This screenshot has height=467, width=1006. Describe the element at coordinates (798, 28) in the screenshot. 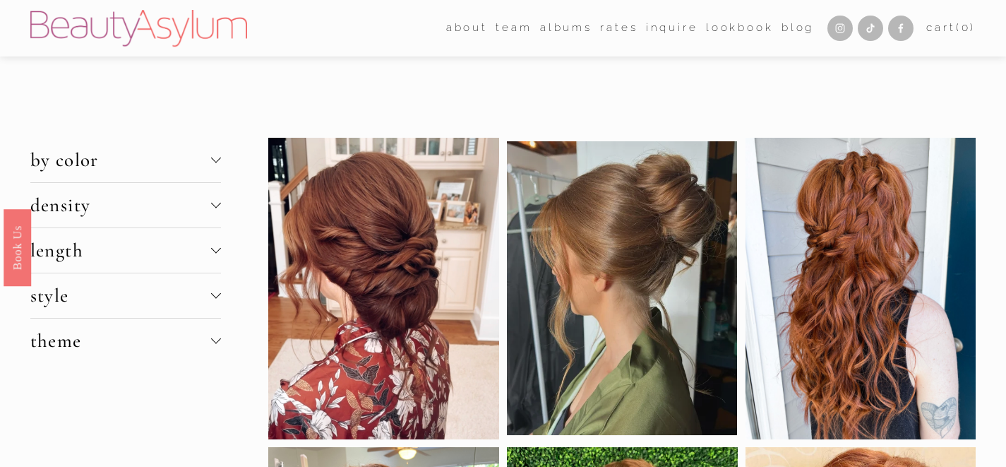

I see `a: Blog` at that location.